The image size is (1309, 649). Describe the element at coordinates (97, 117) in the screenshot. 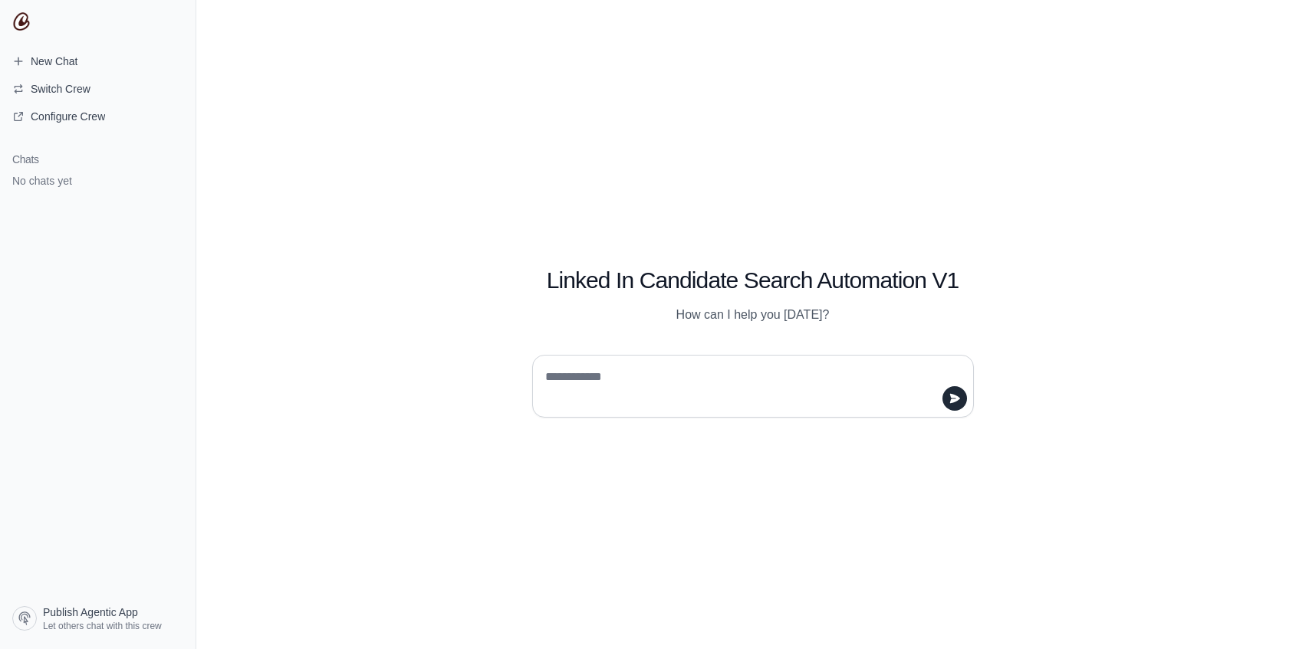

I see `a: Configure Crew` at that location.